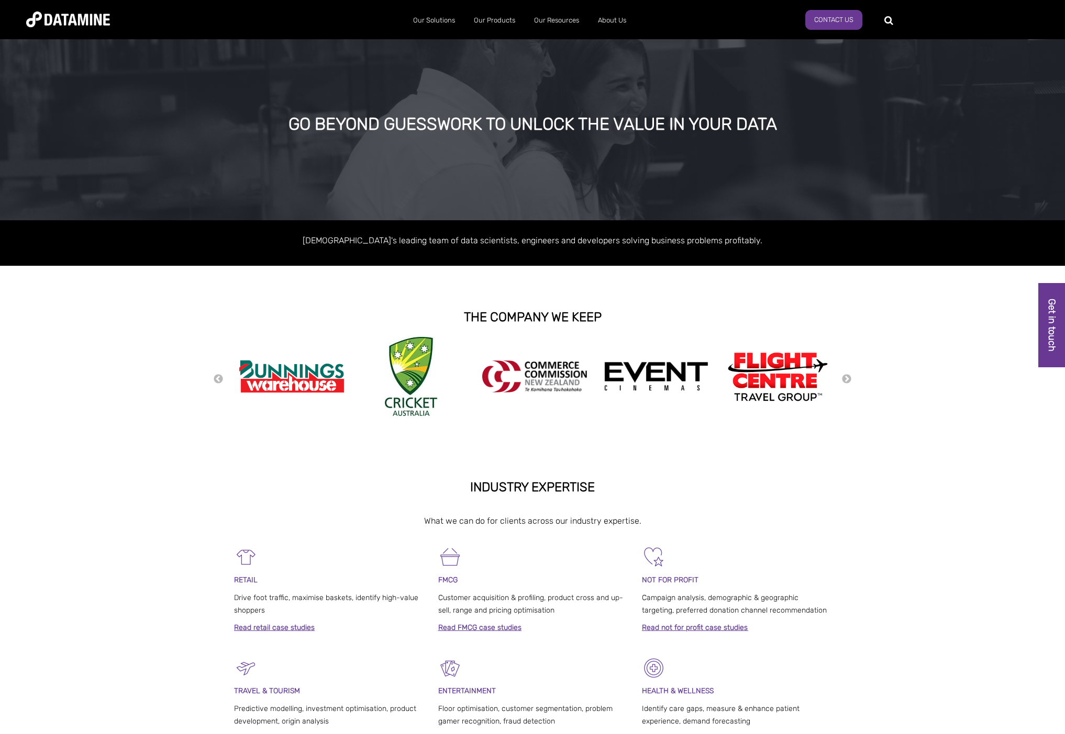  I want to click on a: Read retail case studies, so click(274, 628).